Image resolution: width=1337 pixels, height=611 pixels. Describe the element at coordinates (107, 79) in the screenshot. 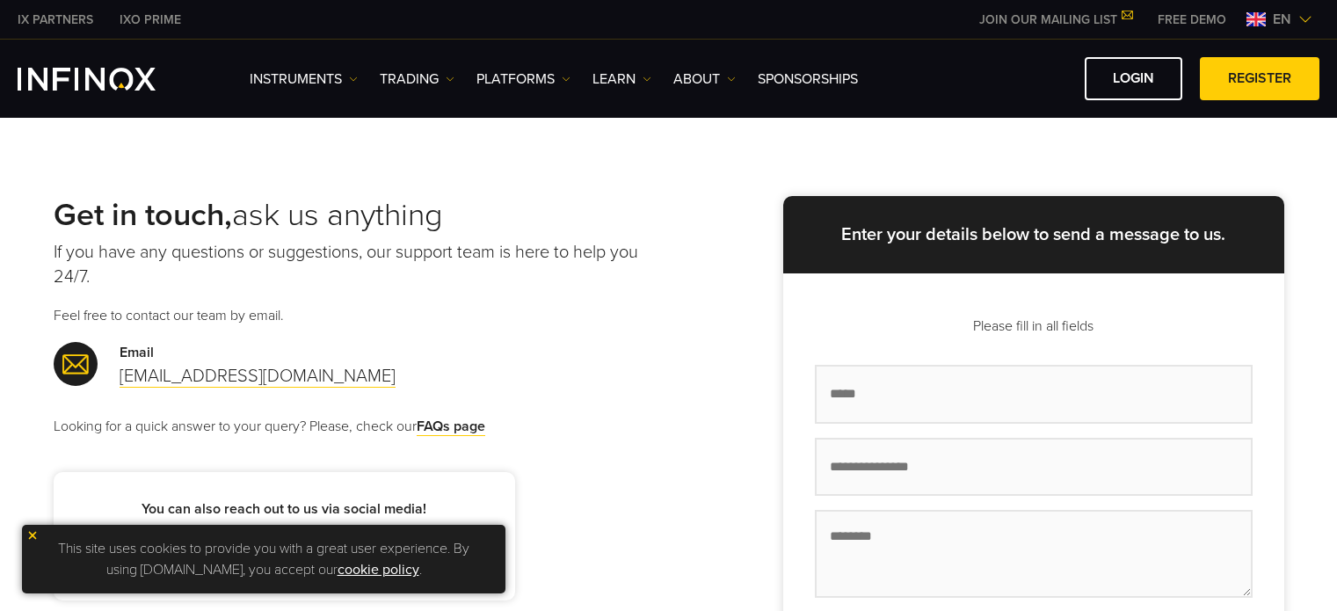

I see `a: INFINOX Logo` at that location.